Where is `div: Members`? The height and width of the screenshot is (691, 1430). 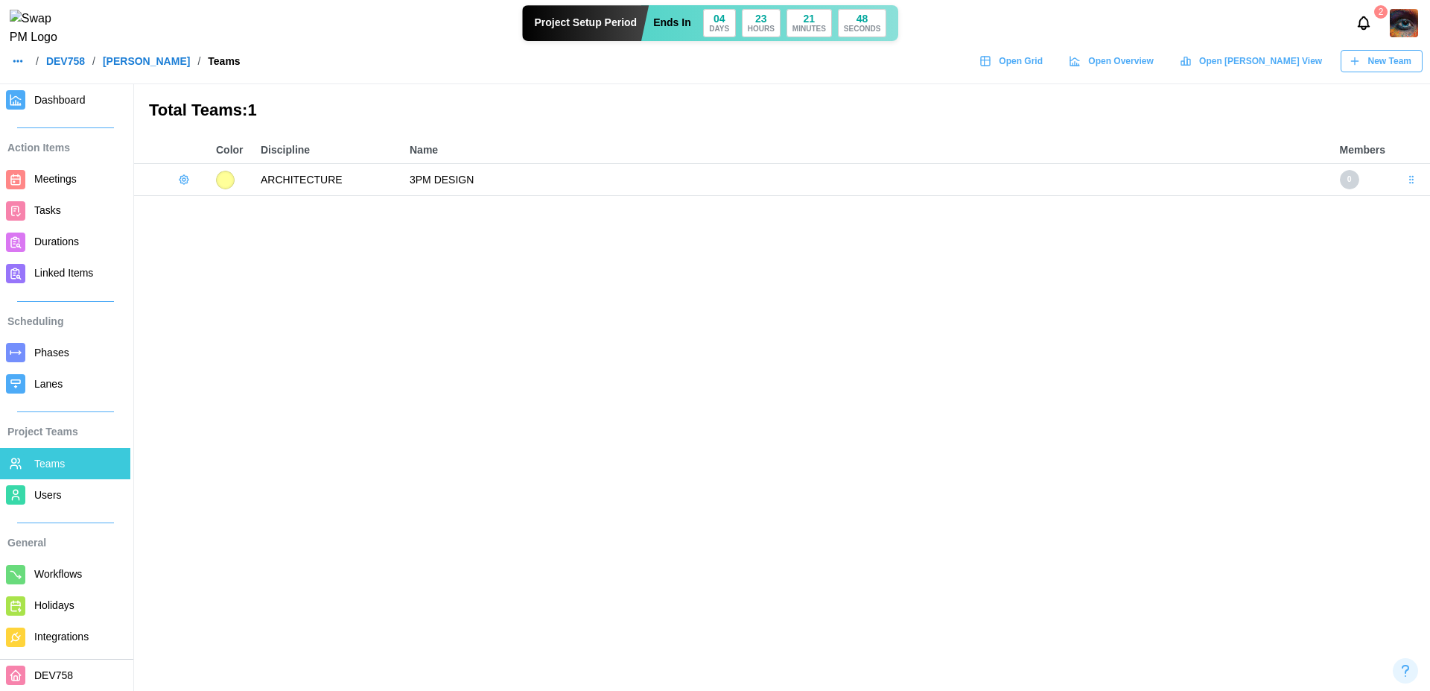
div: Members is located at coordinates (1362, 150).